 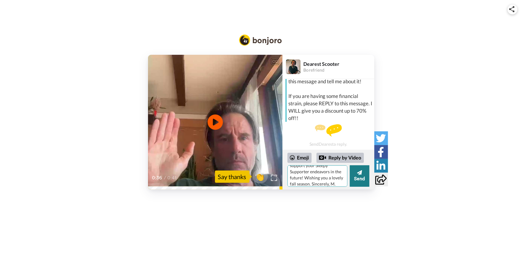 I want to click on button: Send, so click(x=360, y=176).